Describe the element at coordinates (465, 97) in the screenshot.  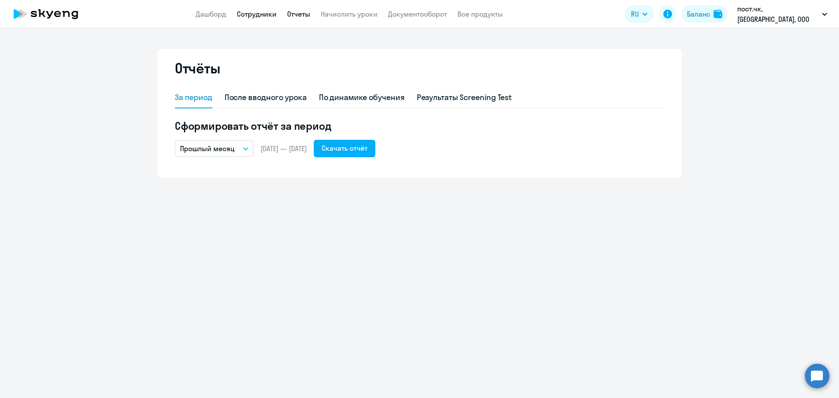
I see `div: Результаты Screening Test` at that location.